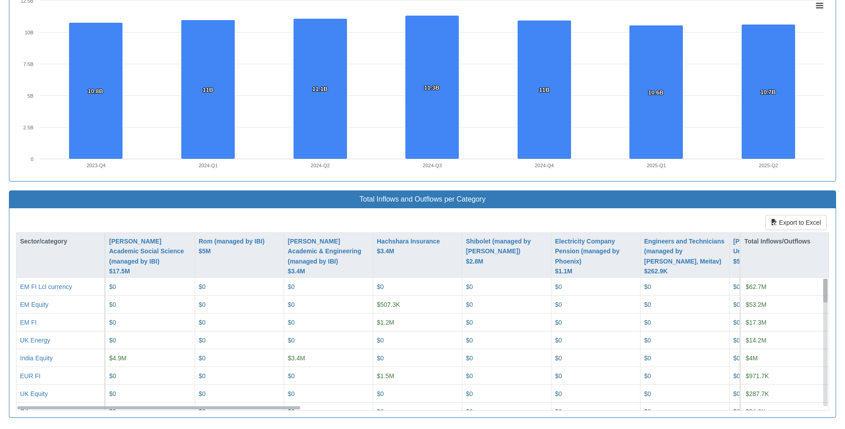  Describe the element at coordinates (232, 246) in the screenshot. I see `button: Rom (managed by IBI)$5M` at that location.